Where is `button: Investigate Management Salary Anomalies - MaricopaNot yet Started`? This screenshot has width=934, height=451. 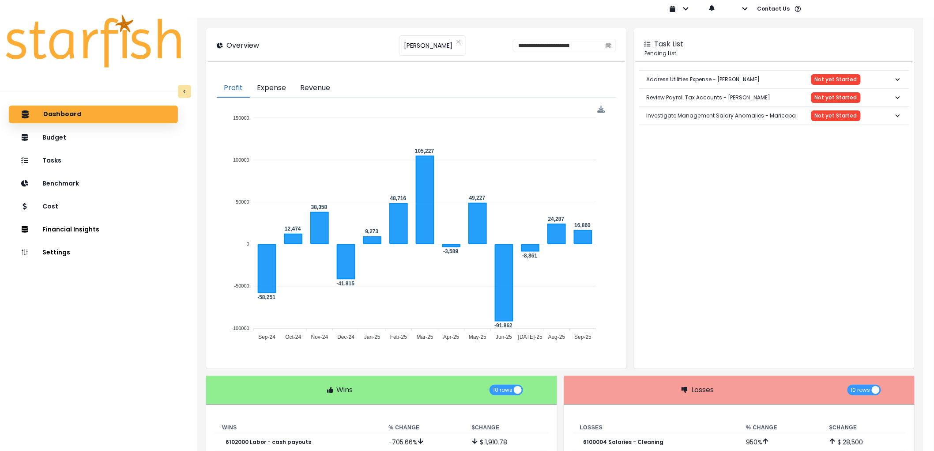
button: Investigate Management Salary Anomalies - MaricopaNot yet Started is located at coordinates (774, 116).